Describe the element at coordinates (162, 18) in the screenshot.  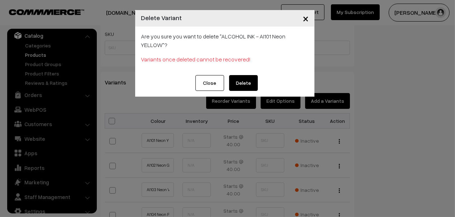
I see `h4: Delete Variant` at that location.